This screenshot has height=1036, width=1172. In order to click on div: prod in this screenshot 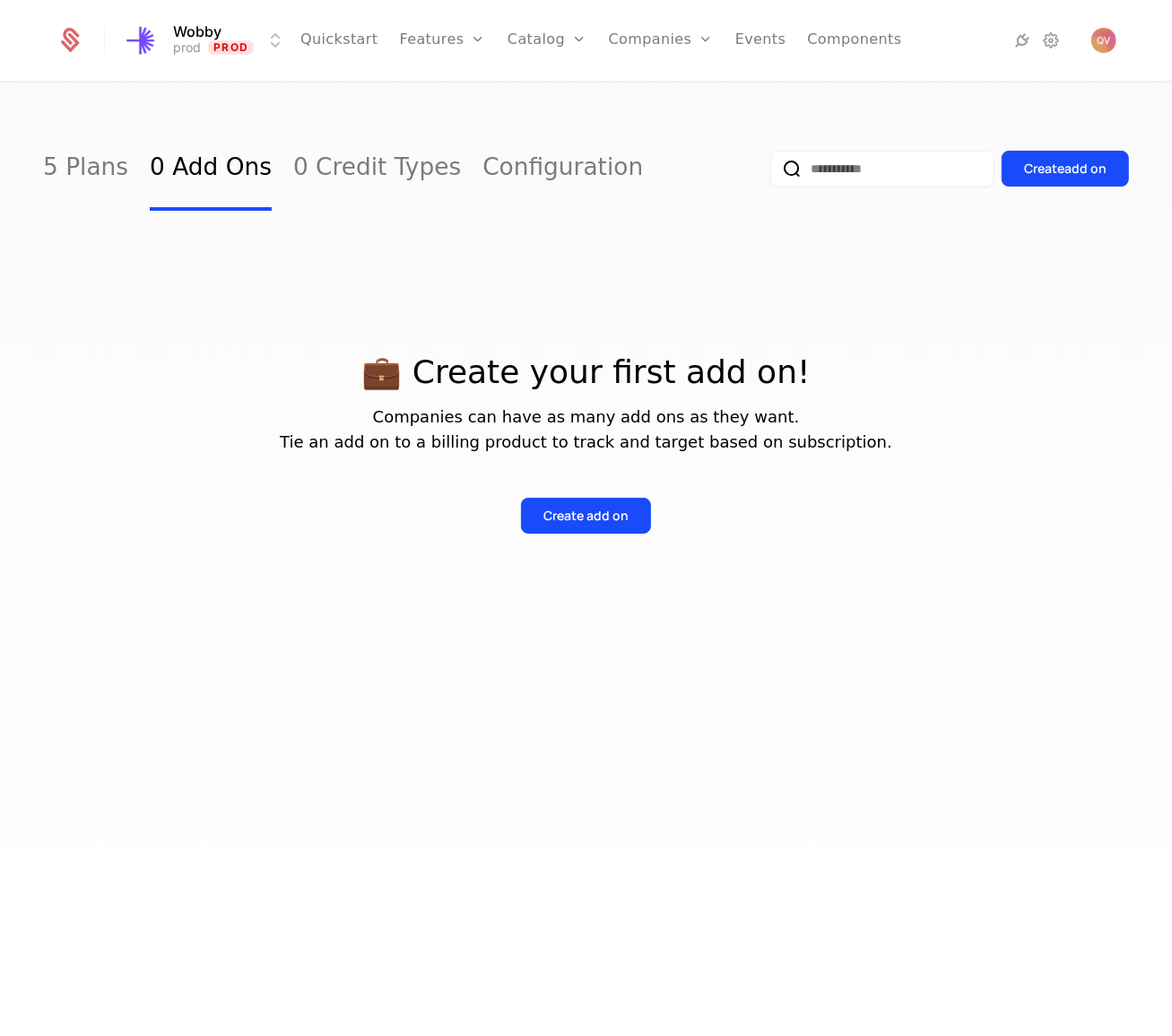, I will do `click(187, 48)`.